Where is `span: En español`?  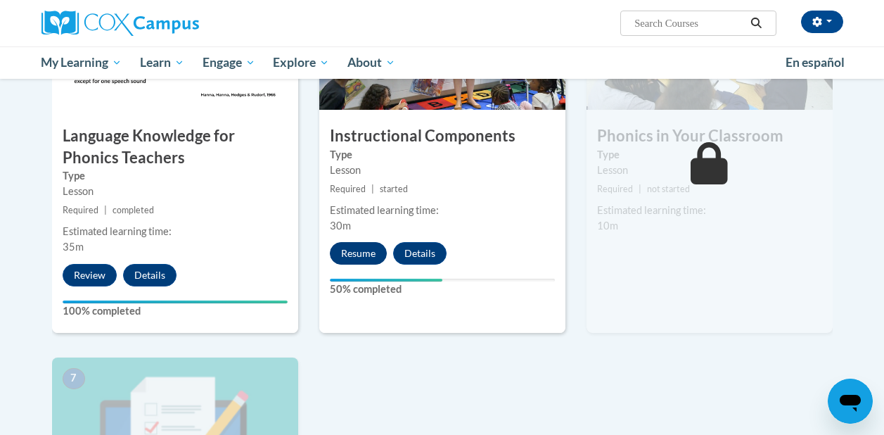
span: En español is located at coordinates (815, 62).